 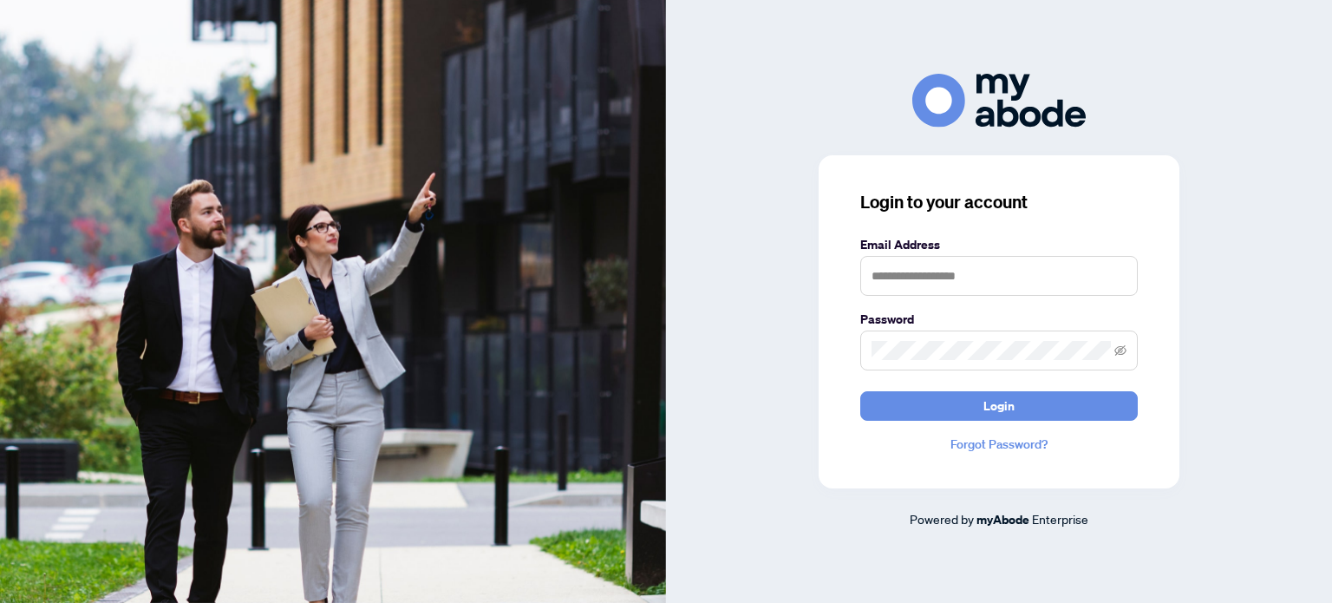 What do you see at coordinates (1003, 520) in the screenshot?
I see `a: myAbode` at bounding box center [1003, 520].